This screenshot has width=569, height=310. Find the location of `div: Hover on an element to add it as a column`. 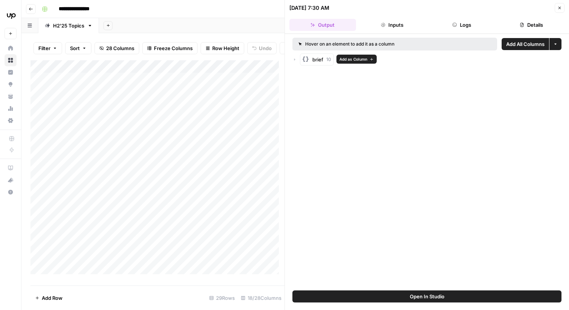

div: Hover on an element to add it as a column is located at coordinates (371, 44).